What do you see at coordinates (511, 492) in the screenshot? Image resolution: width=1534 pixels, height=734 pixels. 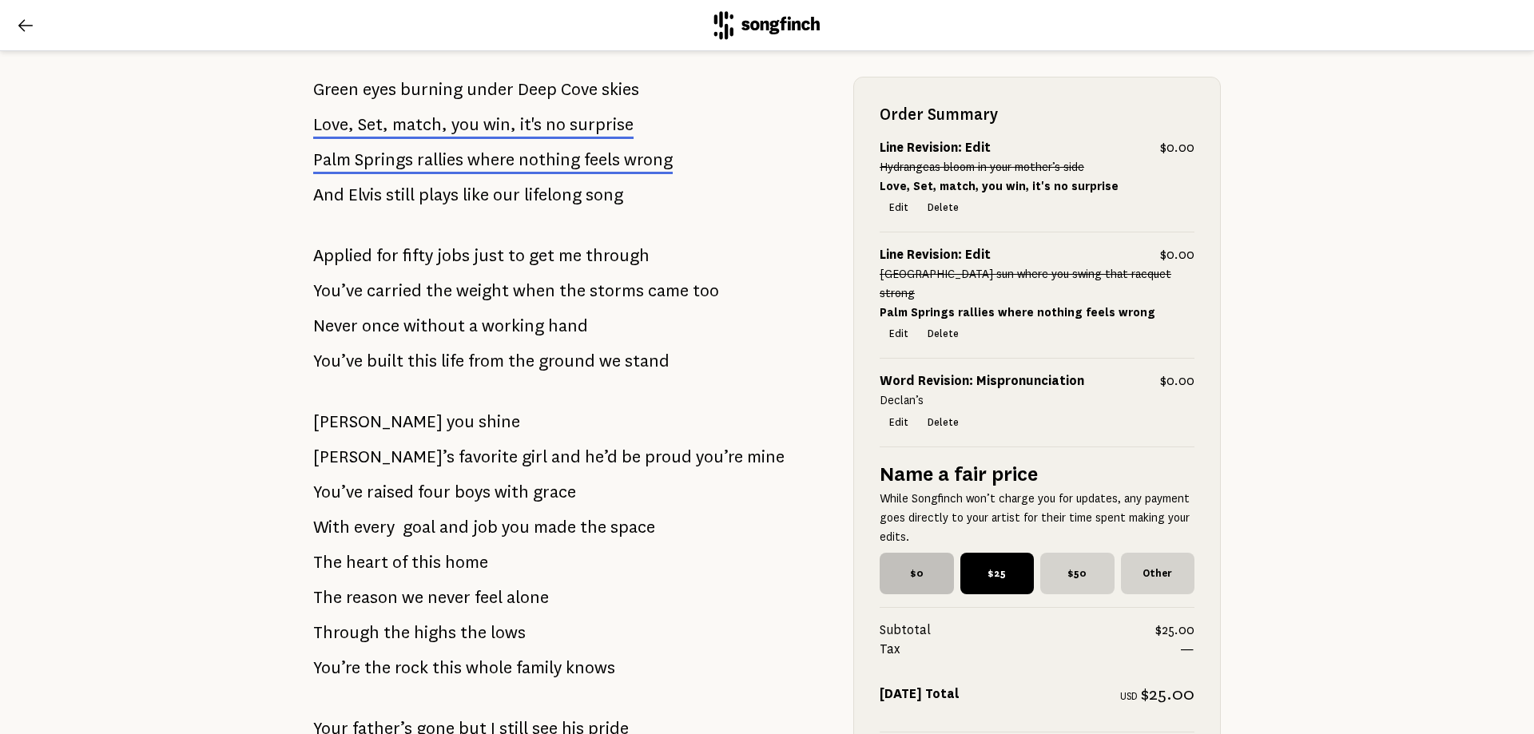 I see `span: with` at bounding box center [511, 492].